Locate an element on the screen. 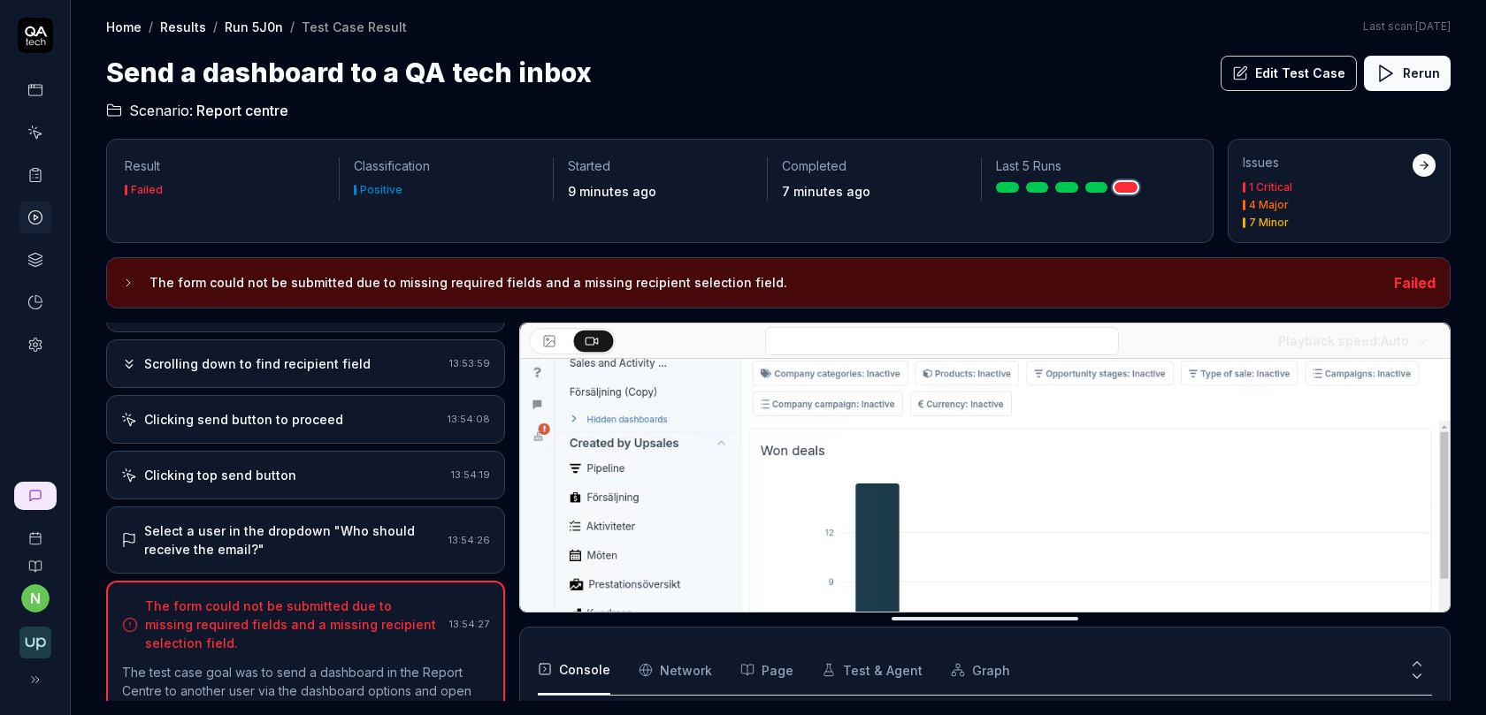 This screenshot has width=1486, height=715. div: Issues is located at coordinates (1327, 163).